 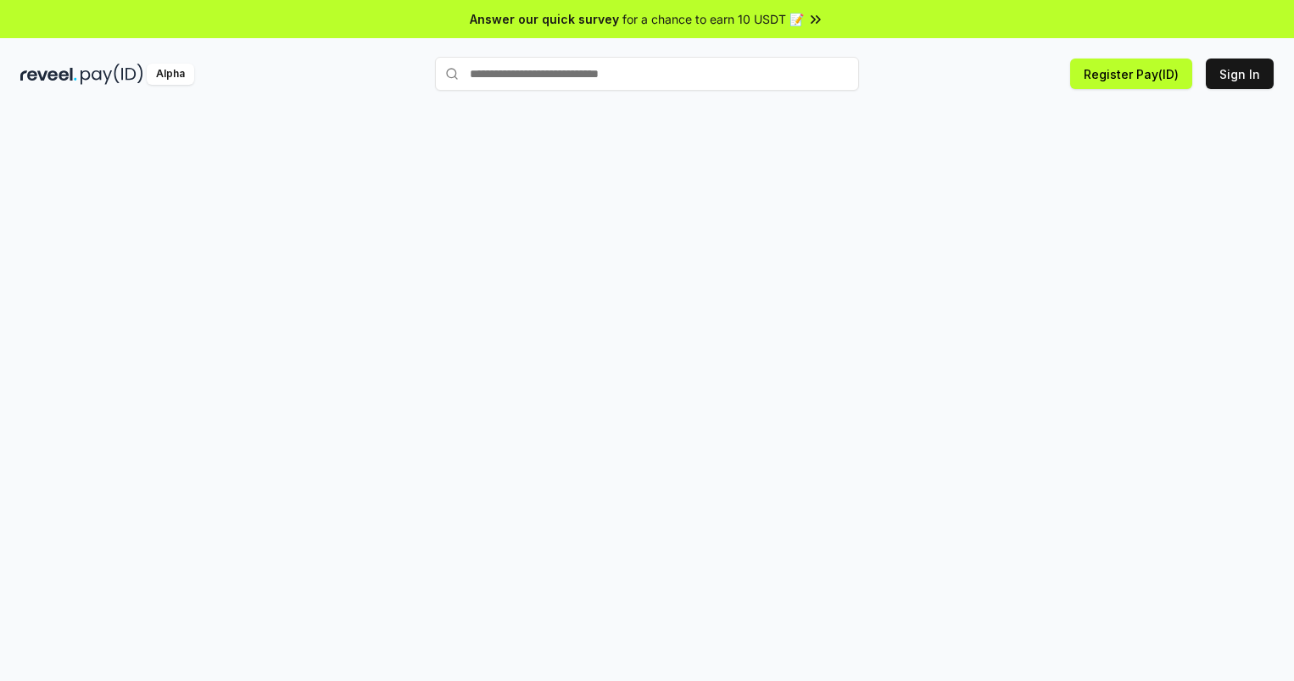 I want to click on img: reveel_dark, so click(x=48, y=74).